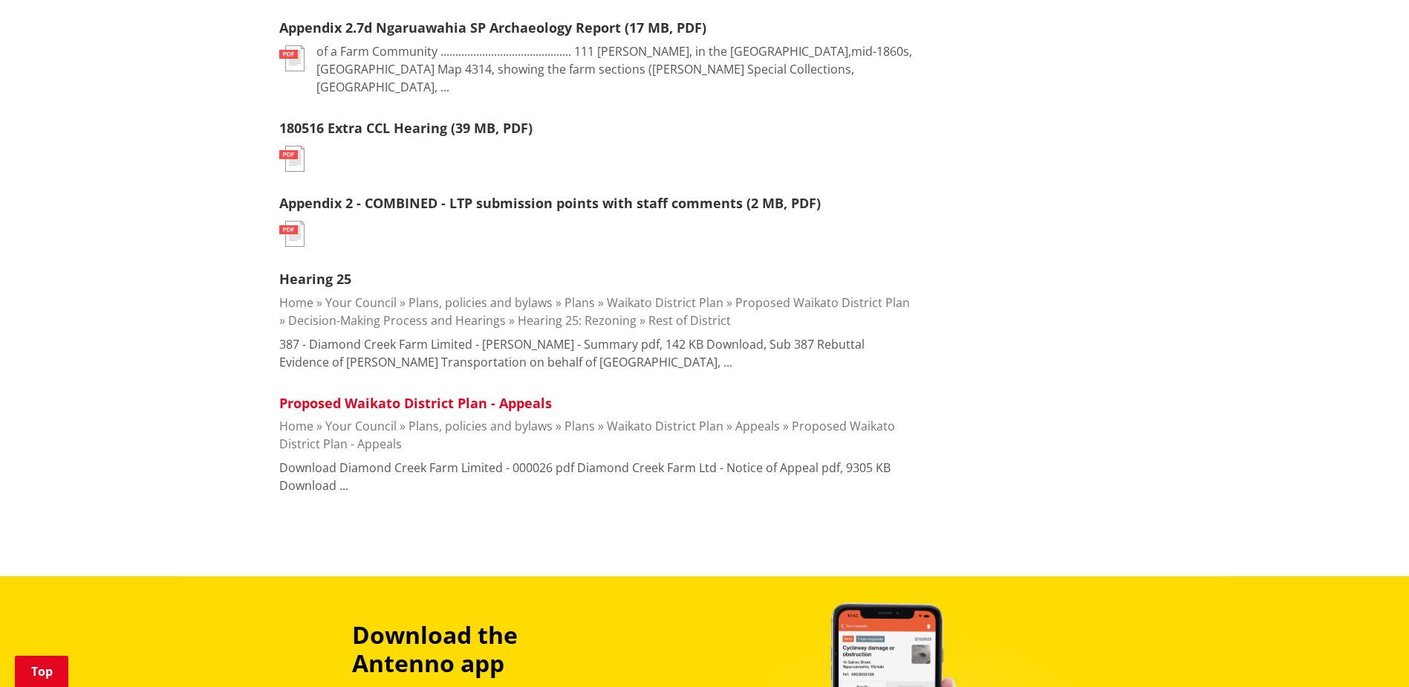  Describe the element at coordinates (315, 279) in the screenshot. I see `a: Hearing 25` at that location.